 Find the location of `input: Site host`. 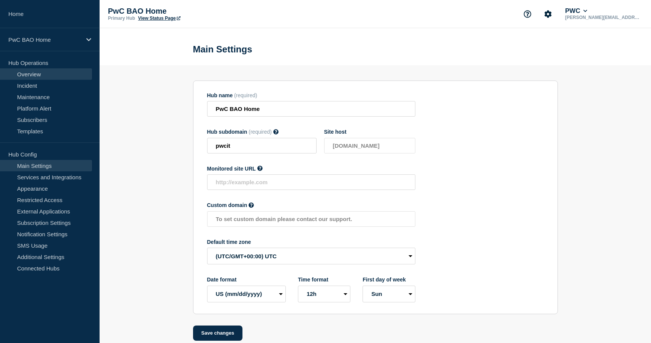

input: Site host is located at coordinates (370, 145).